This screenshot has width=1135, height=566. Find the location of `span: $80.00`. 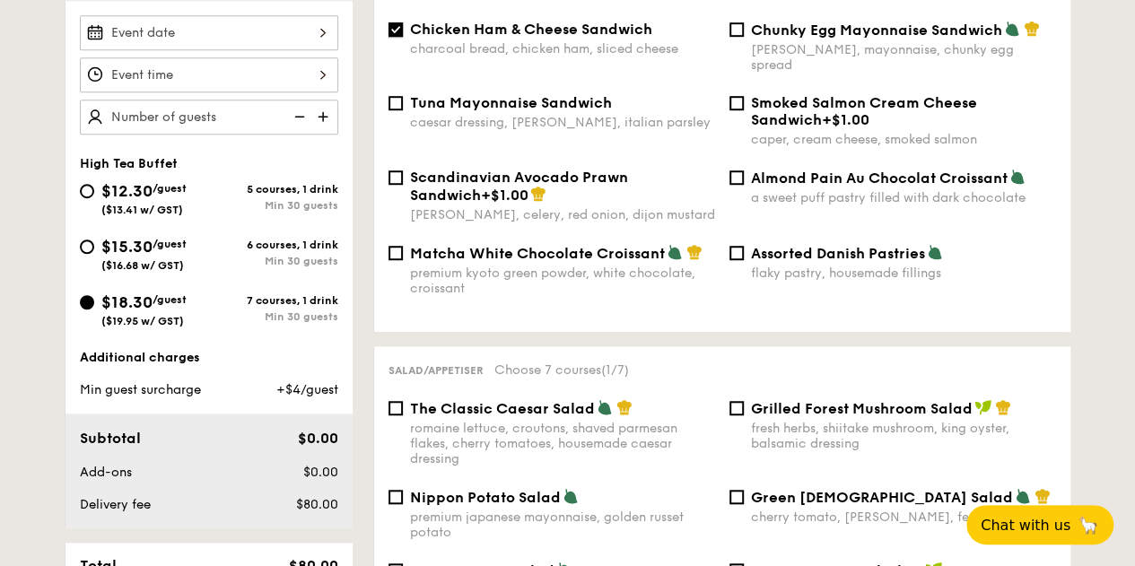

span: $80.00 is located at coordinates (316, 504).